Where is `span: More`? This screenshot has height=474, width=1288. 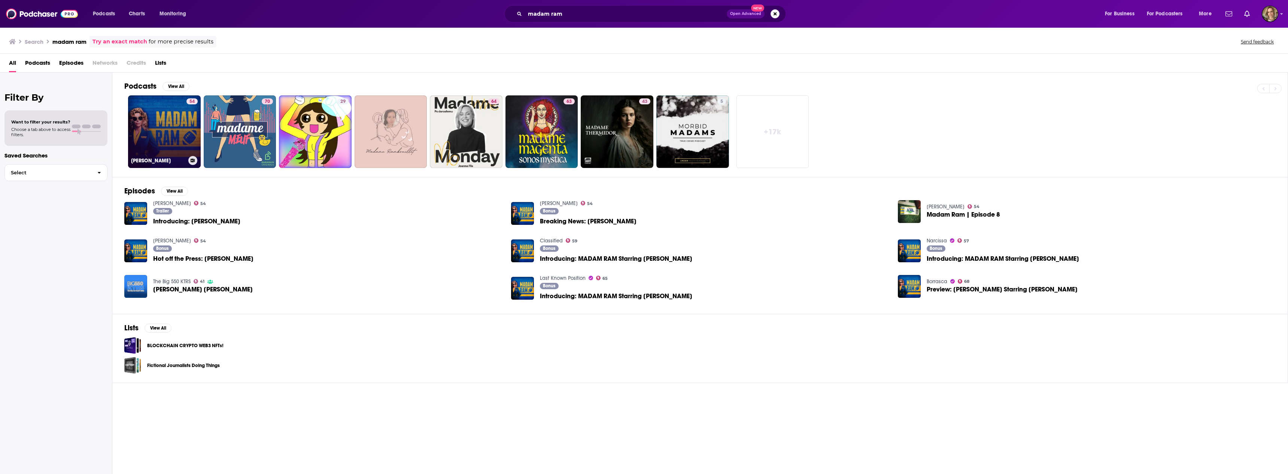 span: More is located at coordinates (1205, 14).